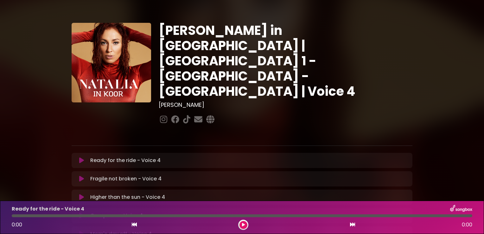  What do you see at coordinates (126, 178) in the screenshot?
I see `p: Fragile not broken - Voice 4` at bounding box center [126, 178].